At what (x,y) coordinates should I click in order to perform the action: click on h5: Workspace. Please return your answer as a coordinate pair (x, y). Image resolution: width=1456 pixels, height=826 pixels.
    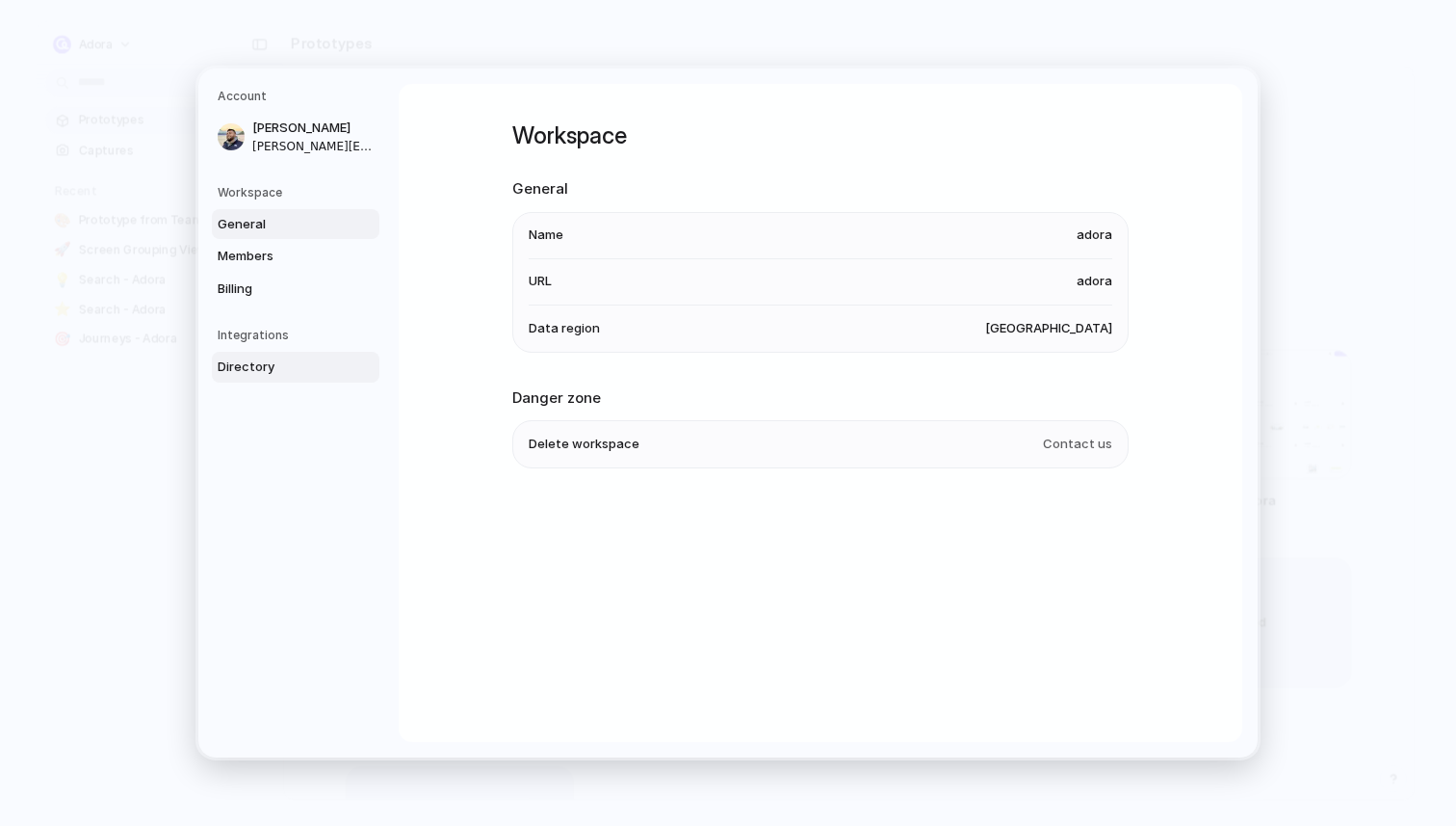
    Looking at the image, I should click on (299, 192).